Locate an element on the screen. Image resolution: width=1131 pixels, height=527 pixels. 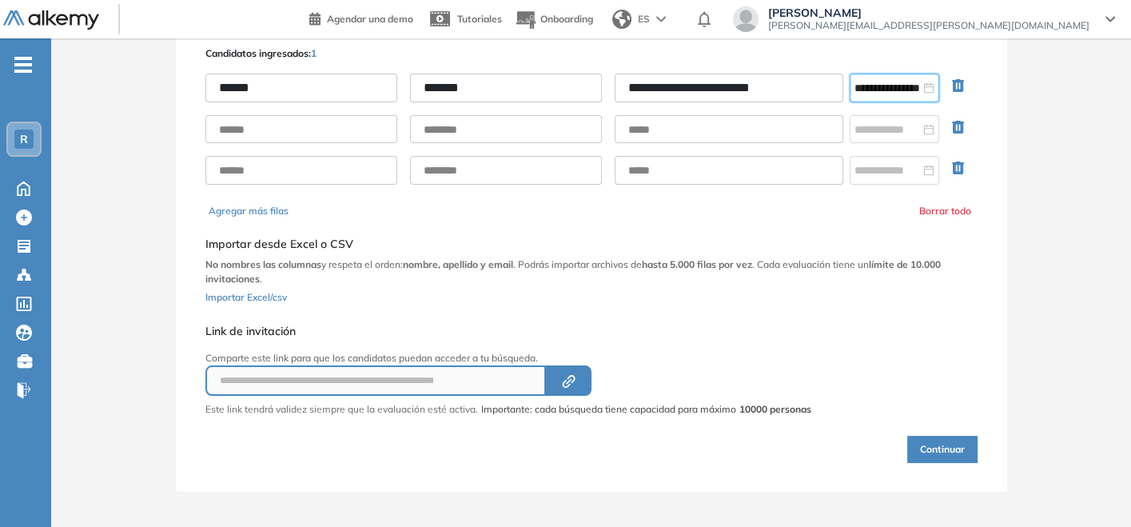
p: Este link tendrá validez siempre que la evaluación esté activa. is located at coordinates (341, 409).